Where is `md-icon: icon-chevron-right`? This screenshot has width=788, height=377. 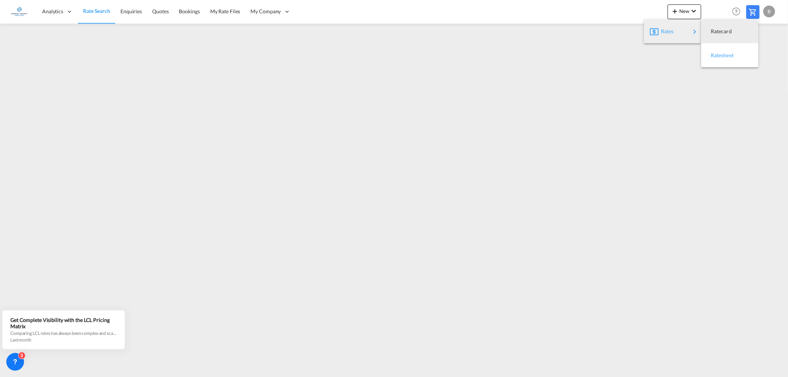 md-icon: icon-chevron-right is located at coordinates (695, 32).